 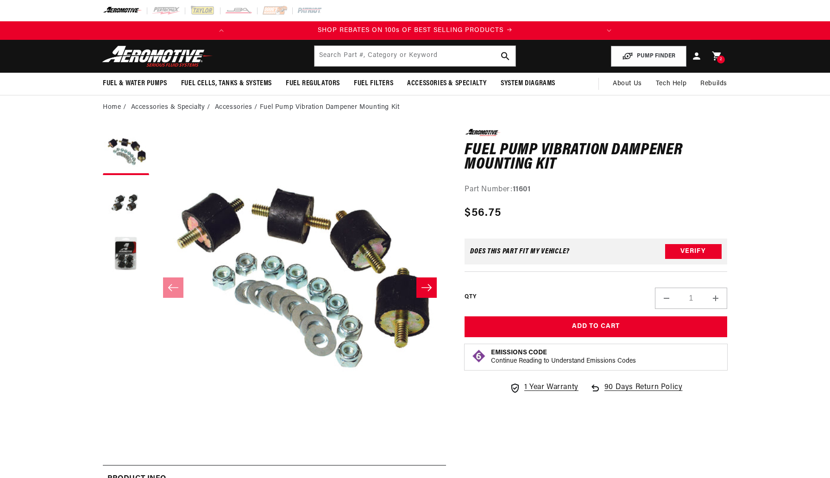 I want to click on button: Add to Cart, so click(x=595, y=326).